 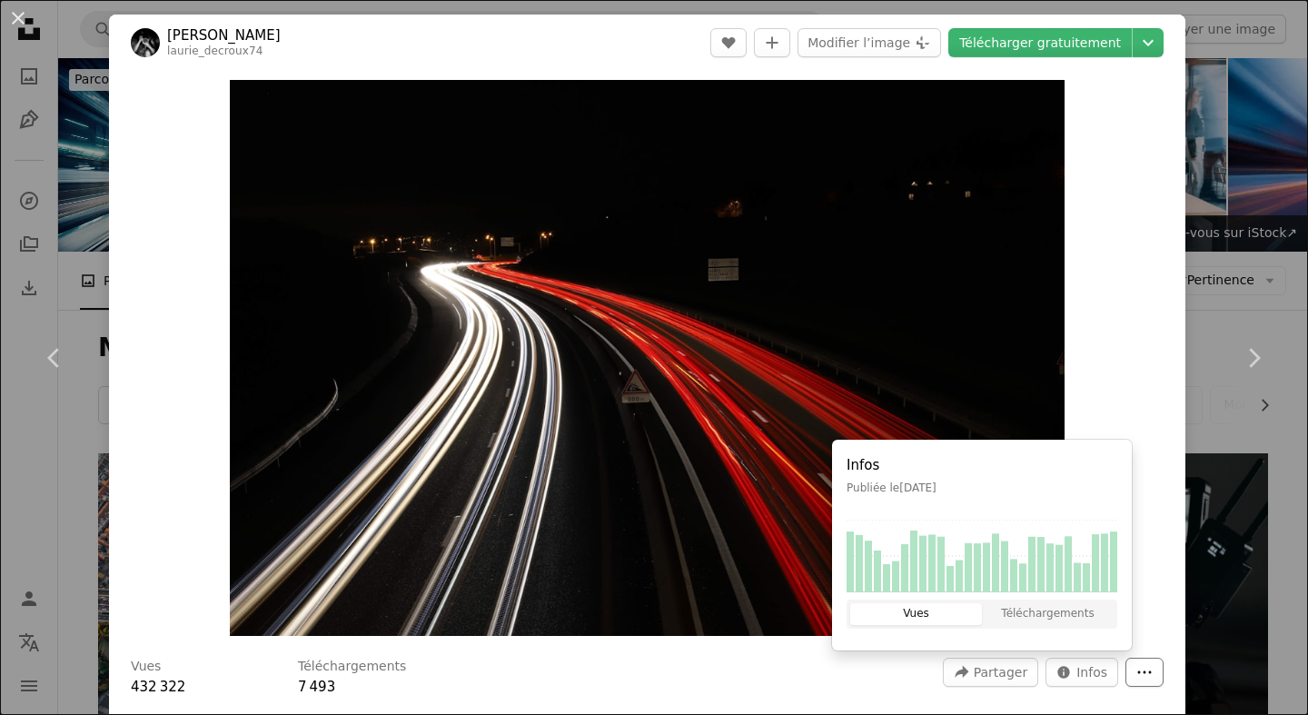 What do you see at coordinates (916, 614) in the screenshot?
I see `button: Vues` at bounding box center [916, 614].